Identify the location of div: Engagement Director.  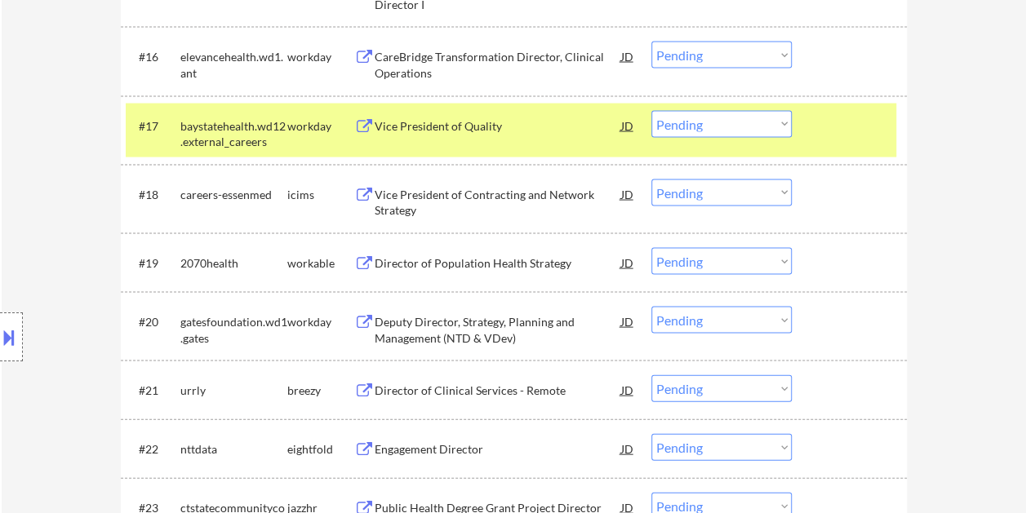
(498, 450).